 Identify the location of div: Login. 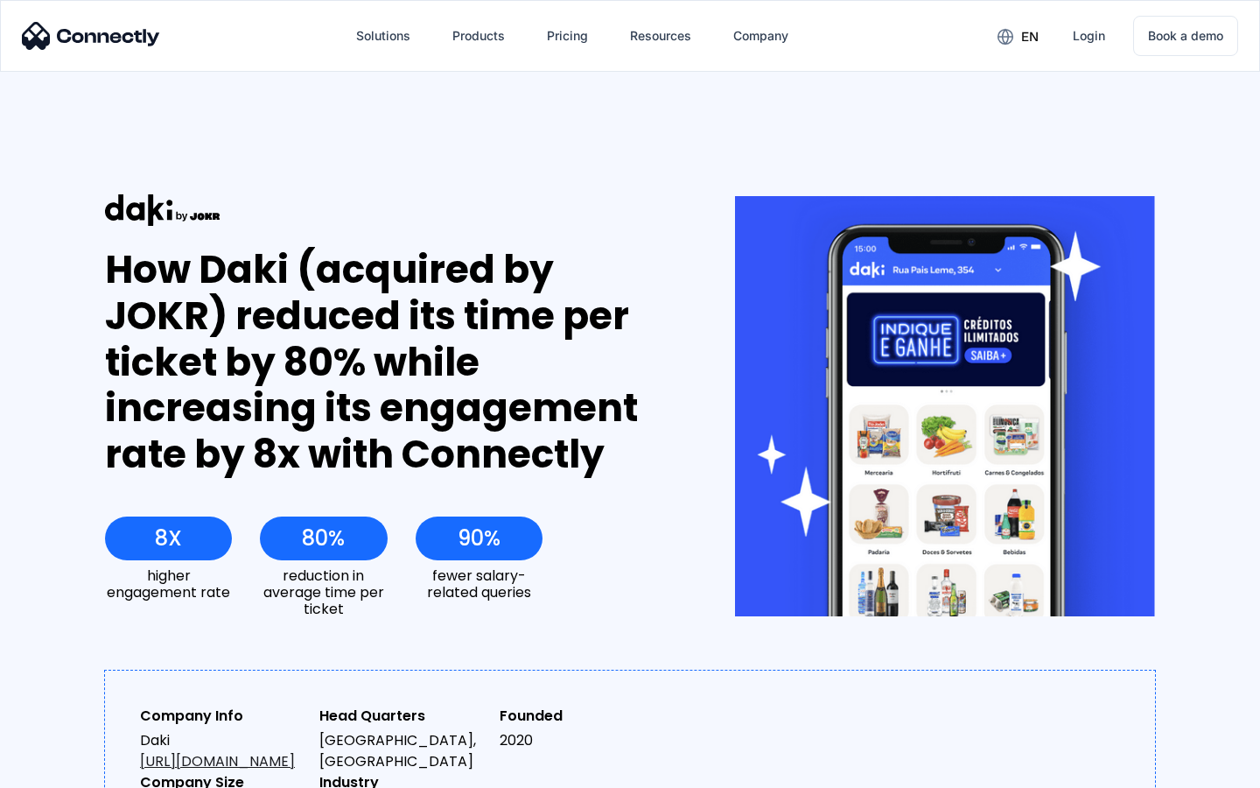
(1089, 36).